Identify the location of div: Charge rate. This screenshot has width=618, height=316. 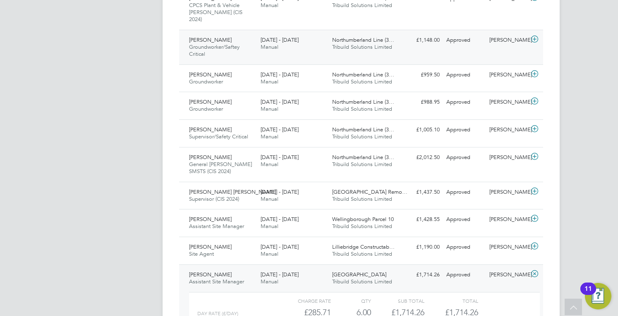
(304, 301).